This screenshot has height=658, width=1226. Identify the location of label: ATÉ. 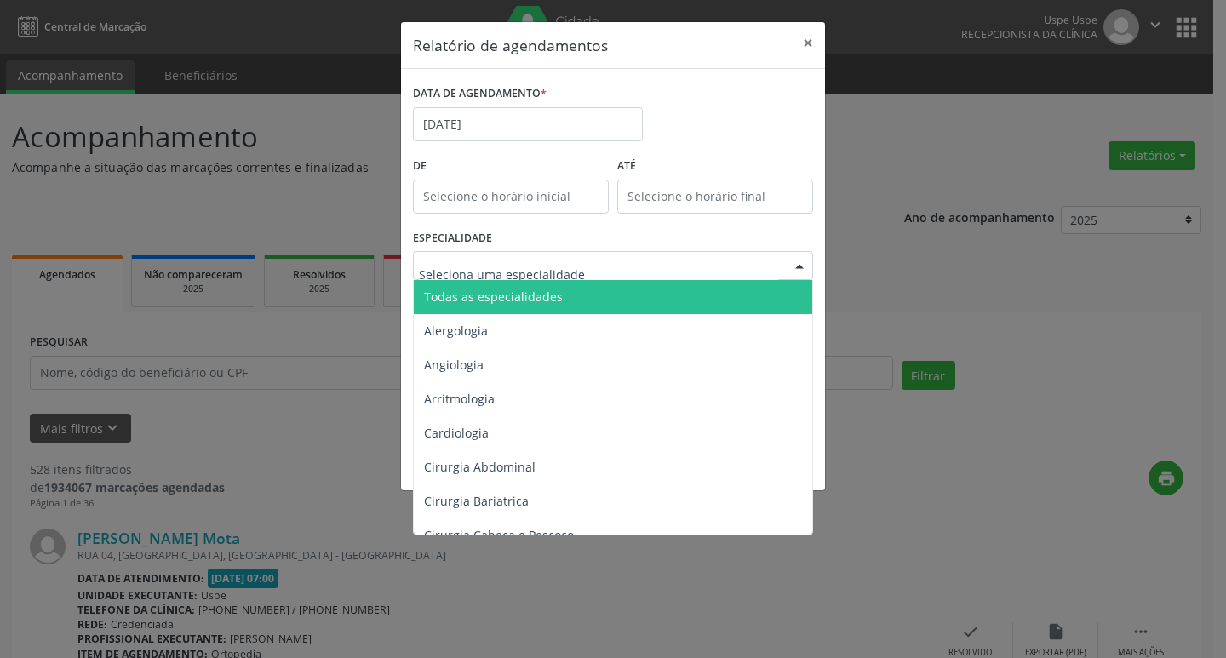
(715, 166).